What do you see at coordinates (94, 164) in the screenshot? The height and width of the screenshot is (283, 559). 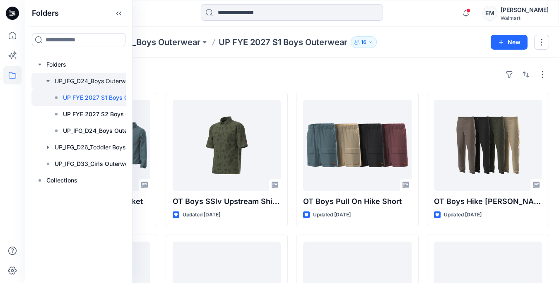 I see `p: UP_IFG_D33_Girls Outerwear` at bounding box center [94, 164].